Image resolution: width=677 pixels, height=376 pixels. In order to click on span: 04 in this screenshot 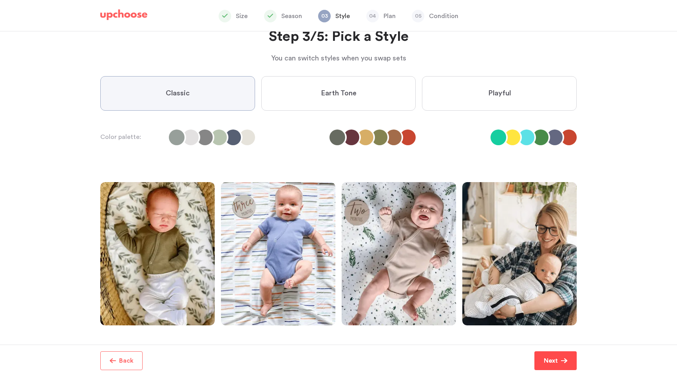, I will do `click(373, 16)`.